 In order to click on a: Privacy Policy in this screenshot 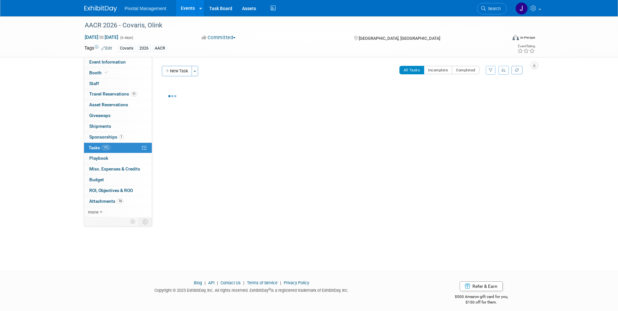, I will do `click(296, 282)`.